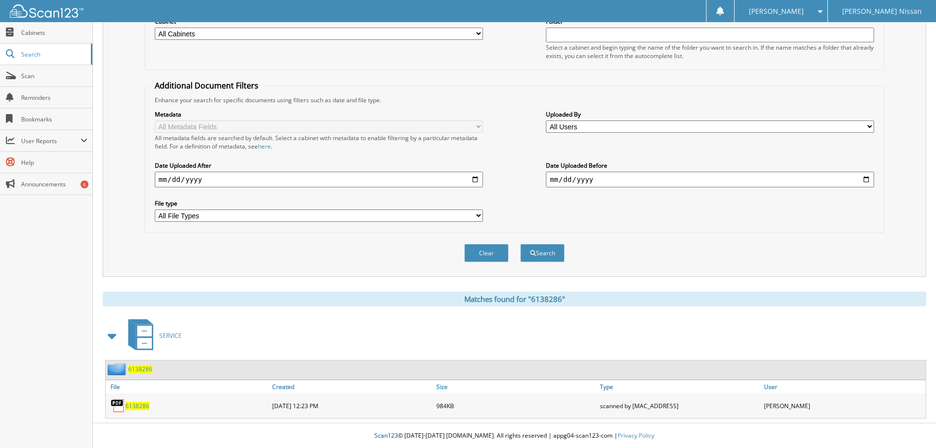  Describe the element at coordinates (54, 32) in the screenshot. I see `span: Cabinets` at that location.